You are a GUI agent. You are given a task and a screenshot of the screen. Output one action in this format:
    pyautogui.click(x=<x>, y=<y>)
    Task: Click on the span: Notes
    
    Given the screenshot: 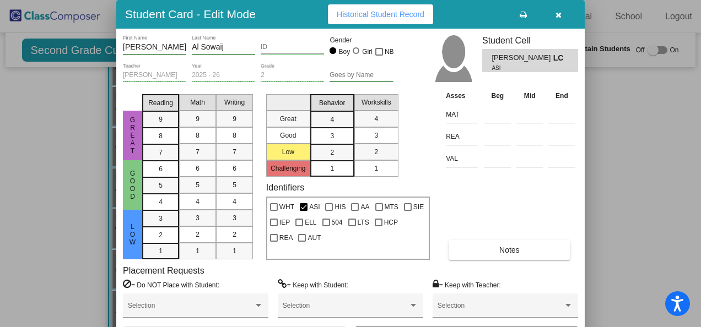 What is the action you would take?
    pyautogui.click(x=509, y=250)
    